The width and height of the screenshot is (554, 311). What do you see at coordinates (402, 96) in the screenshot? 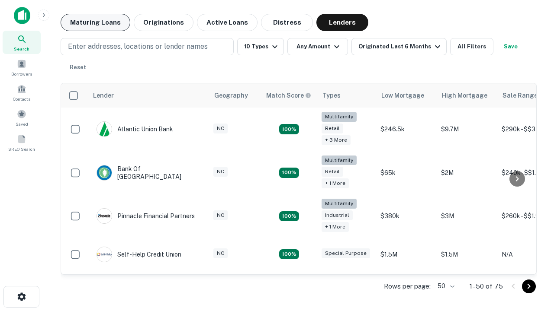
I see `div: Low Mortgage` at bounding box center [402, 96].